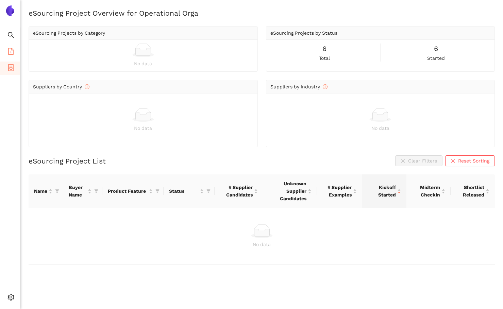 This screenshot has height=309, width=503. What do you see at coordinates (69, 33) in the screenshot?
I see `span: eSourcing Projects by Category` at bounding box center [69, 33].